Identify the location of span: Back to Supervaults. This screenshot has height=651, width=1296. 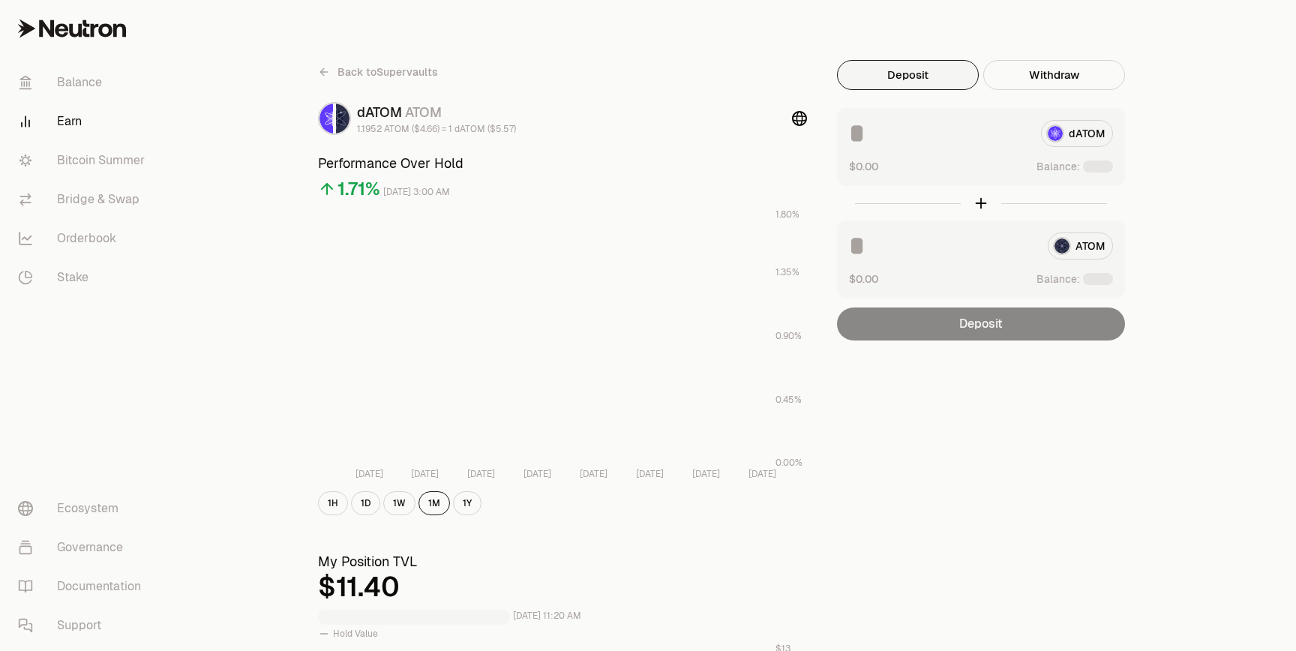
(388, 72).